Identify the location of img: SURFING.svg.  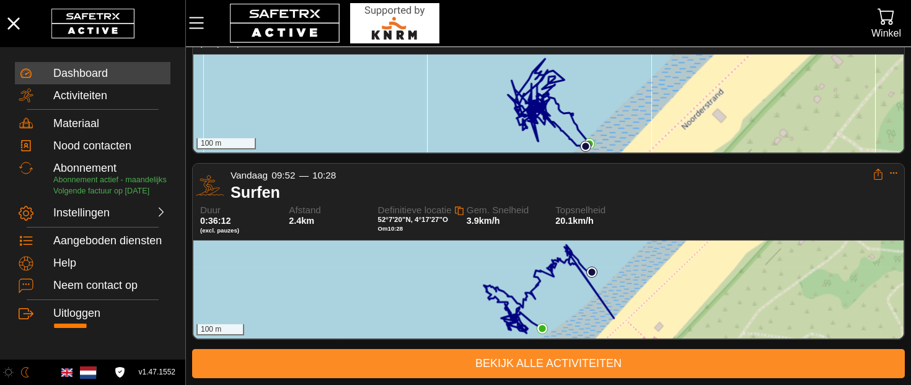
(210, 185).